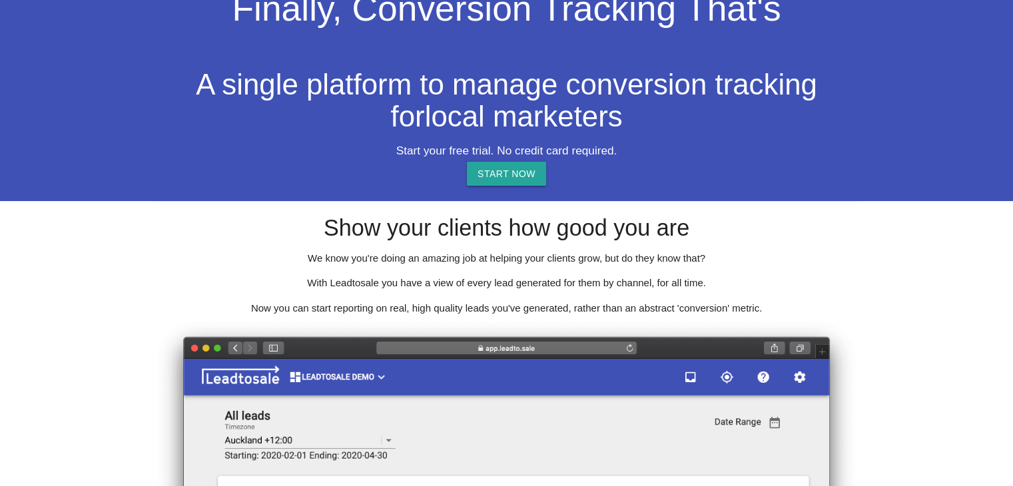 This screenshot has width=1013, height=486. I want to click on p: With Leadtosale you have a view of every lead generated for them by channel, for all time., so click(506, 283).